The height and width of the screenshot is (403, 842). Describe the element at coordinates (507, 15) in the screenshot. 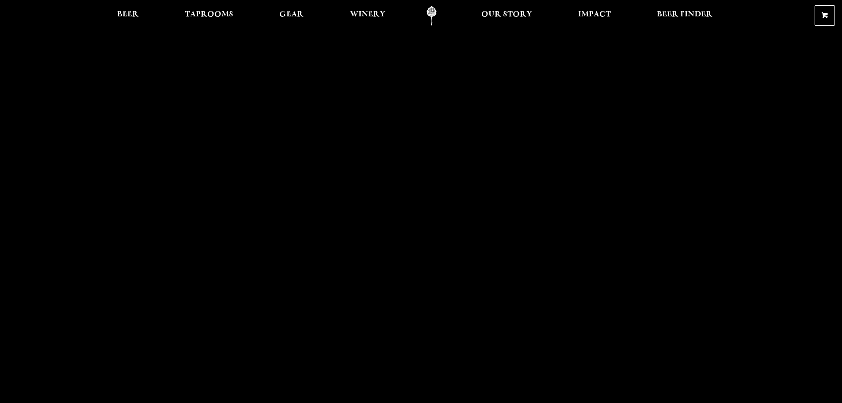

I see `a: Our Story` at that location.